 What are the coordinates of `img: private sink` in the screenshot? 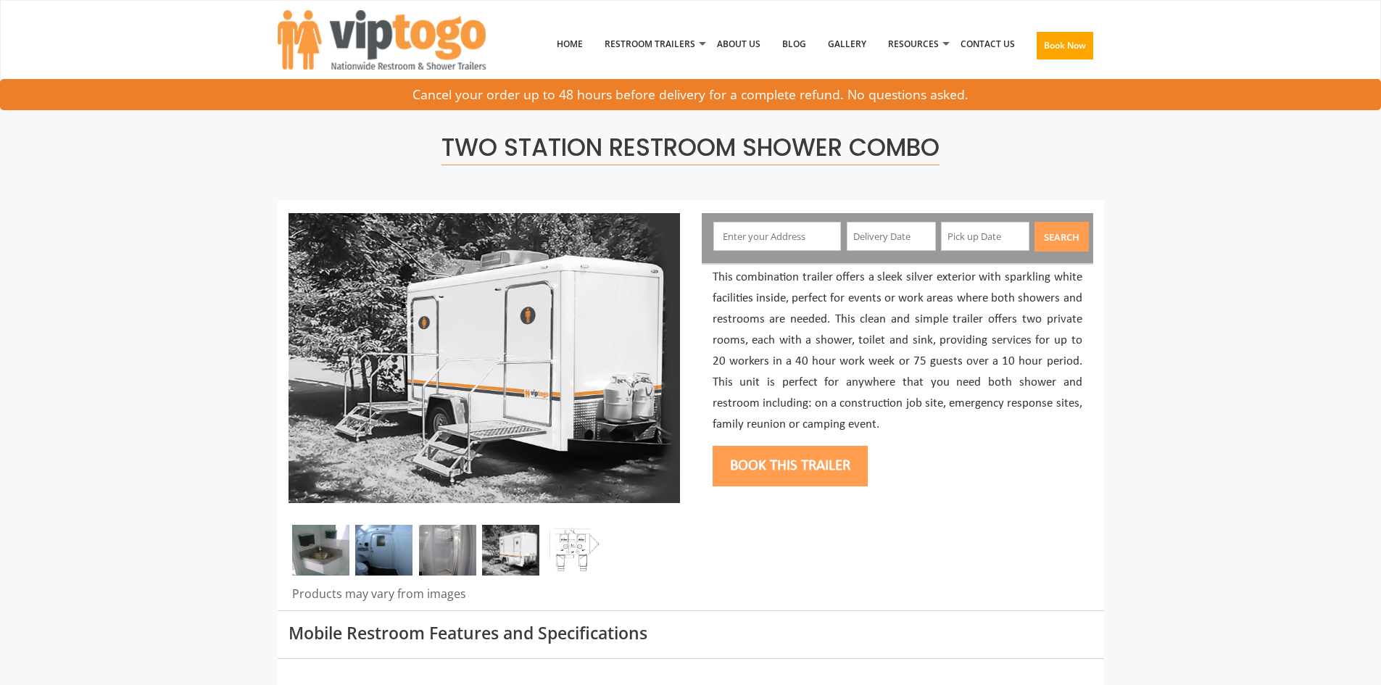 It's located at (320, 550).